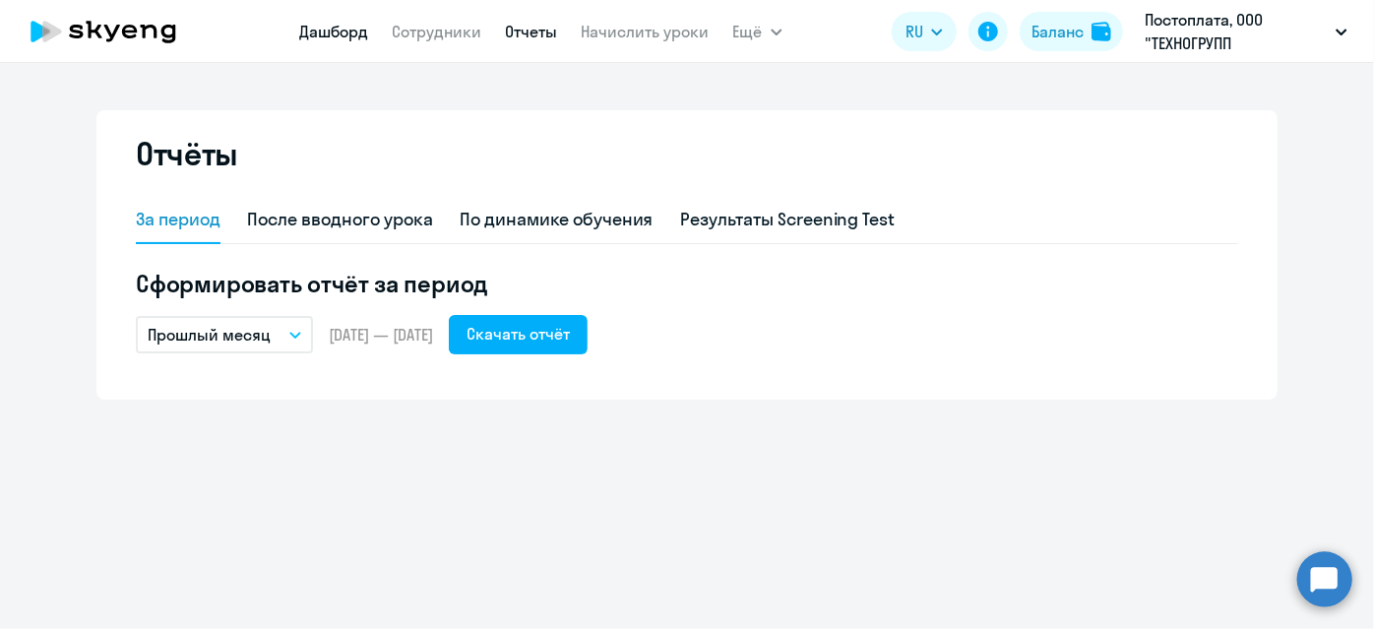 The width and height of the screenshot is (1374, 629). I want to click on a: Дашборд, so click(335, 31).